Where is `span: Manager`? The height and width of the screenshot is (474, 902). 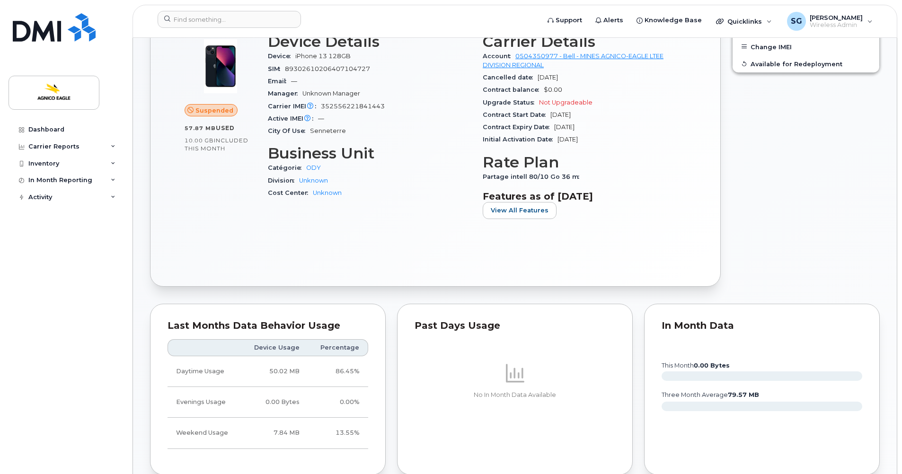 span: Manager is located at coordinates (285, 93).